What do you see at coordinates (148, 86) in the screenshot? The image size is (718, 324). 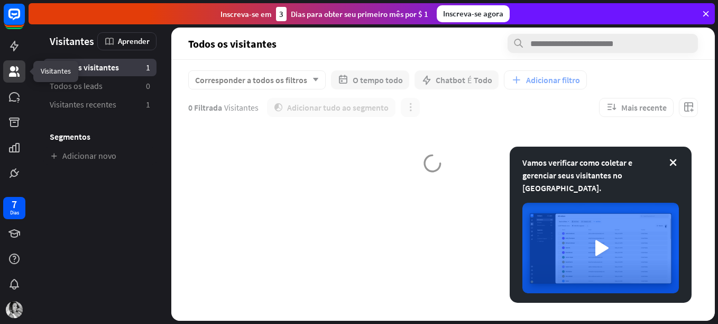 I see `aside: 0` at bounding box center [148, 86].